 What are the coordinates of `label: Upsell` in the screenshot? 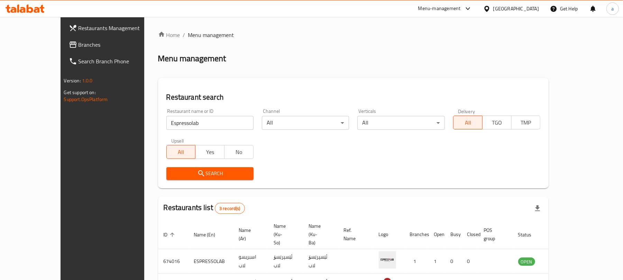 It's located at (178, 140).